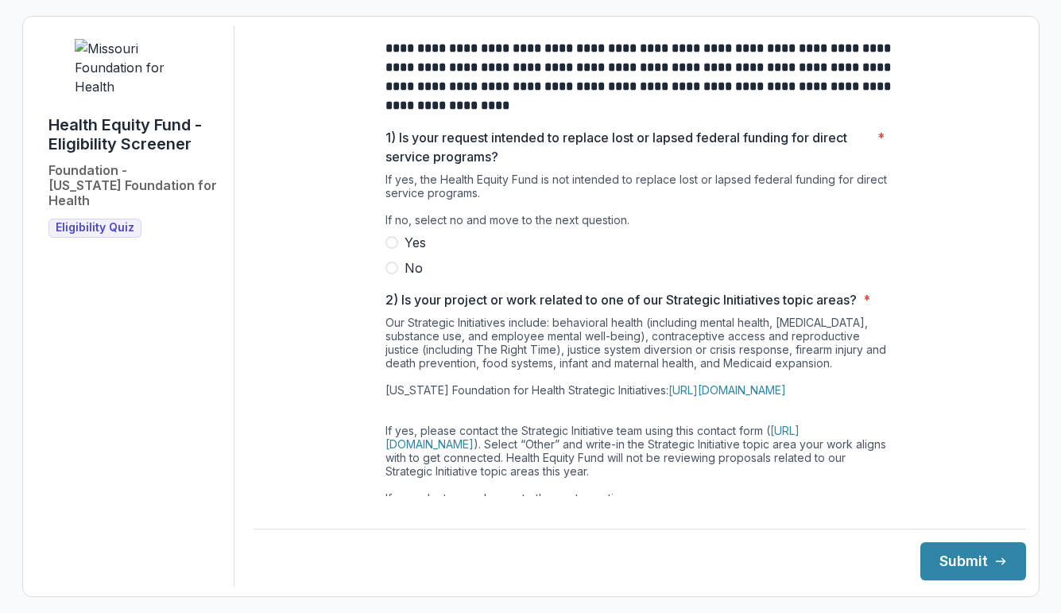  What do you see at coordinates (134, 134) in the screenshot?
I see `h1: Health Equity Fund - Eligibility Screener` at bounding box center [134, 134].